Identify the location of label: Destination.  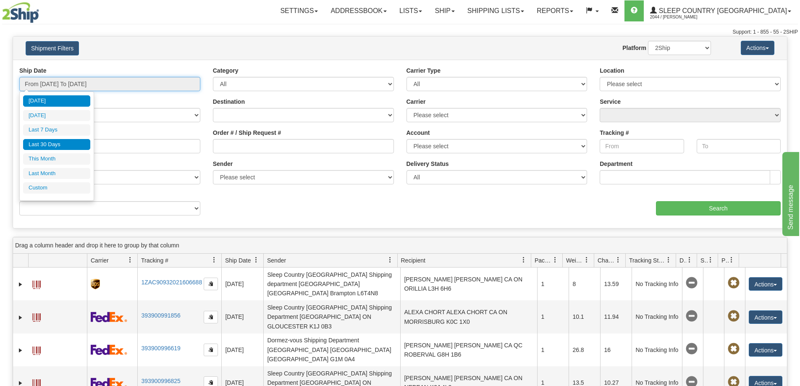
(229, 102).